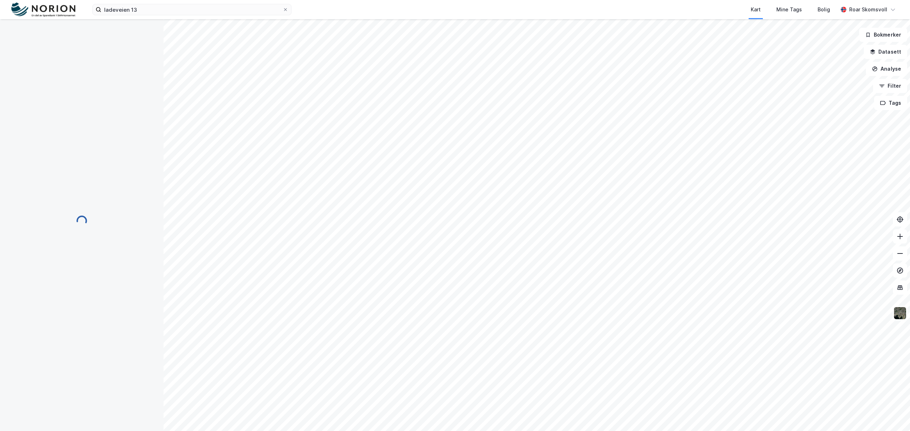 The width and height of the screenshot is (910, 431). What do you see at coordinates (755, 10) in the screenshot?
I see `div: Kart` at bounding box center [755, 10].